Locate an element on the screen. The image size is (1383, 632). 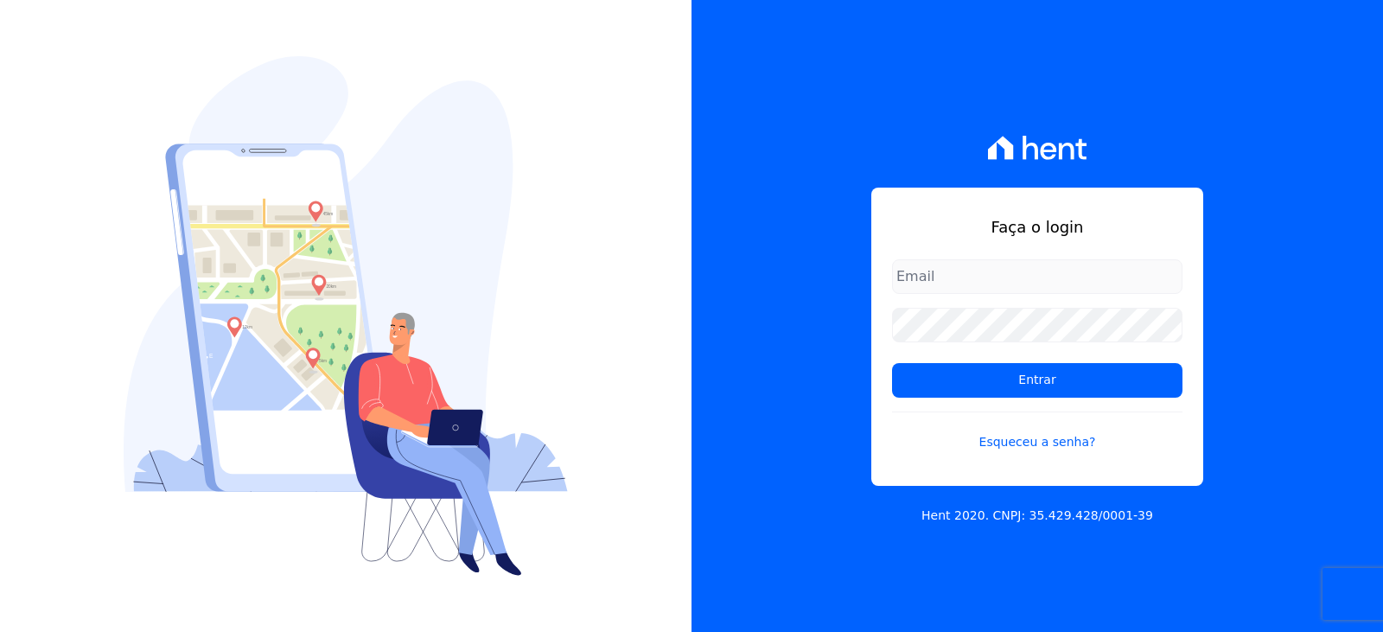
a: Esqueceu a senha? is located at coordinates (1037, 431).